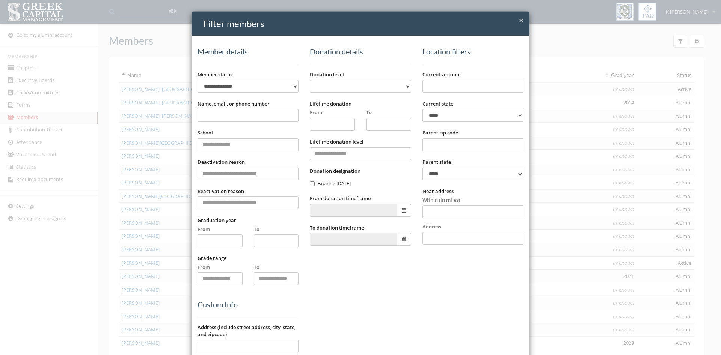 This screenshot has width=721, height=355. I want to click on label: Current state, so click(438, 104).